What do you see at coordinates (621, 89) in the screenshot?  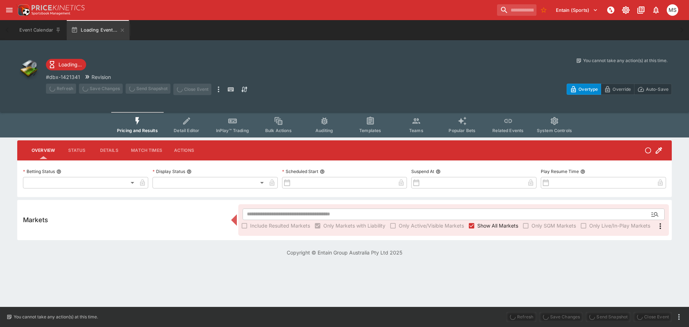 I see `p: Override` at bounding box center [621, 89].